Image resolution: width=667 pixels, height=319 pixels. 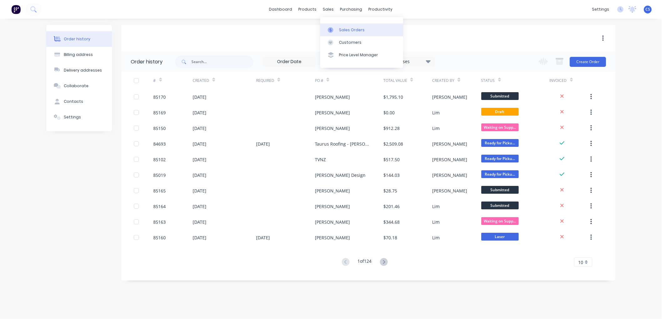 I want to click on div: 85169, so click(x=160, y=113).